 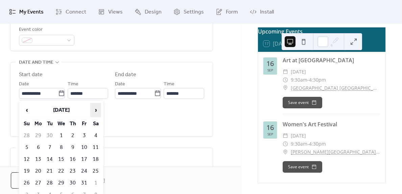 I want to click on td: 10, so click(x=84, y=147).